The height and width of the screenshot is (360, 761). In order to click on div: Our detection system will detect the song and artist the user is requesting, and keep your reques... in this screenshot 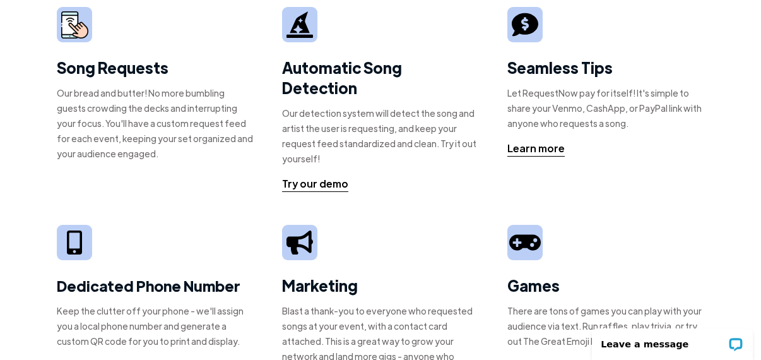, I will do `click(380, 136)`.